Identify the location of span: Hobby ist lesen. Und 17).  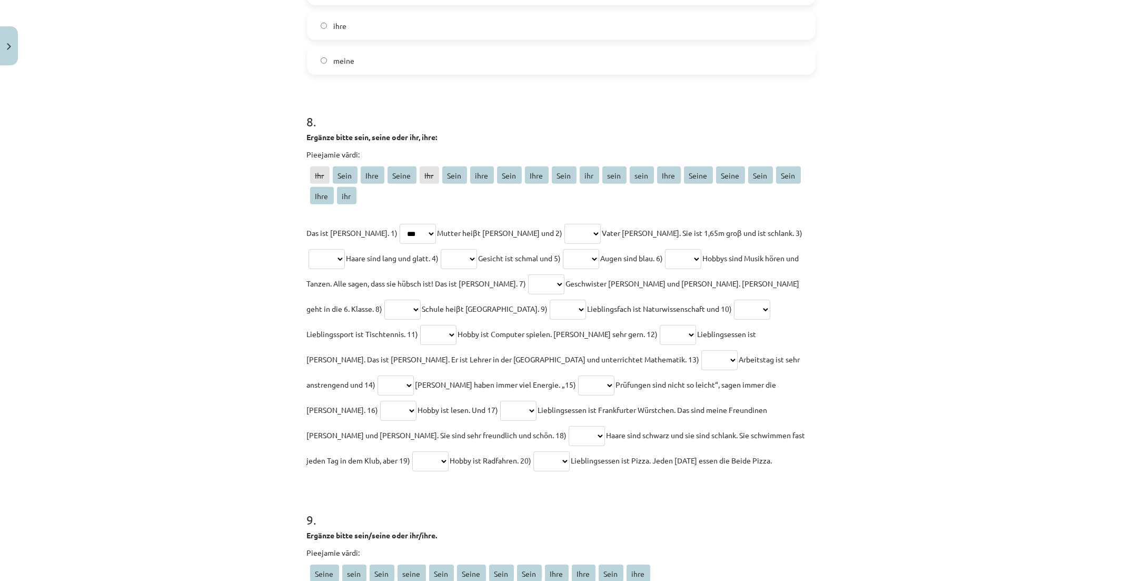
(458, 409).